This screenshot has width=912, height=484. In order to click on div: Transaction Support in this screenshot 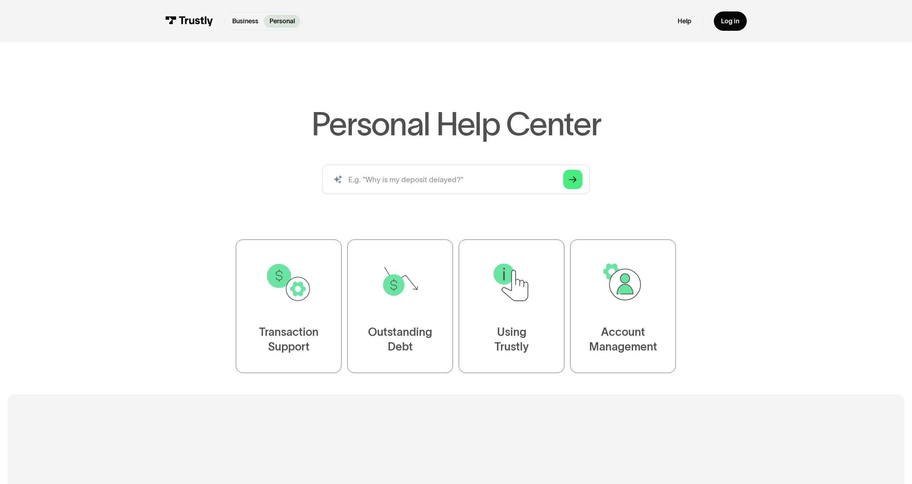, I will do `click(289, 340)`.